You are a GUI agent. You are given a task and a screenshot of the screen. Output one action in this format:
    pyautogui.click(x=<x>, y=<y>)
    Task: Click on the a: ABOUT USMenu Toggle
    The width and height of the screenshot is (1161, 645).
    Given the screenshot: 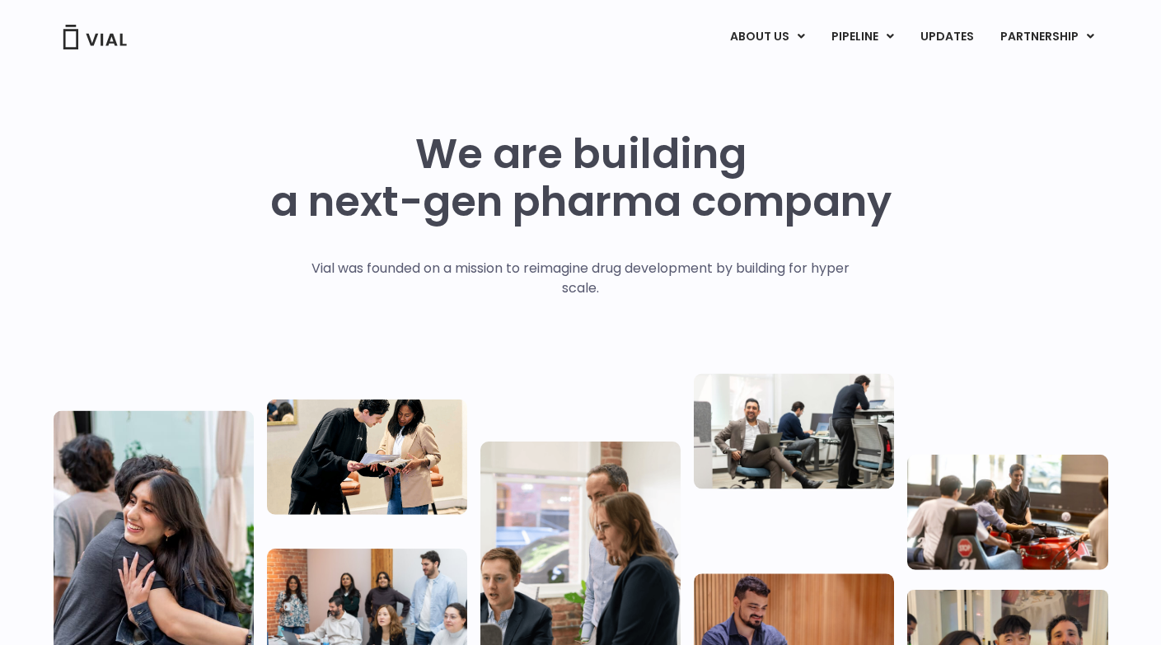 What is the action you would take?
    pyautogui.click(x=767, y=37)
    